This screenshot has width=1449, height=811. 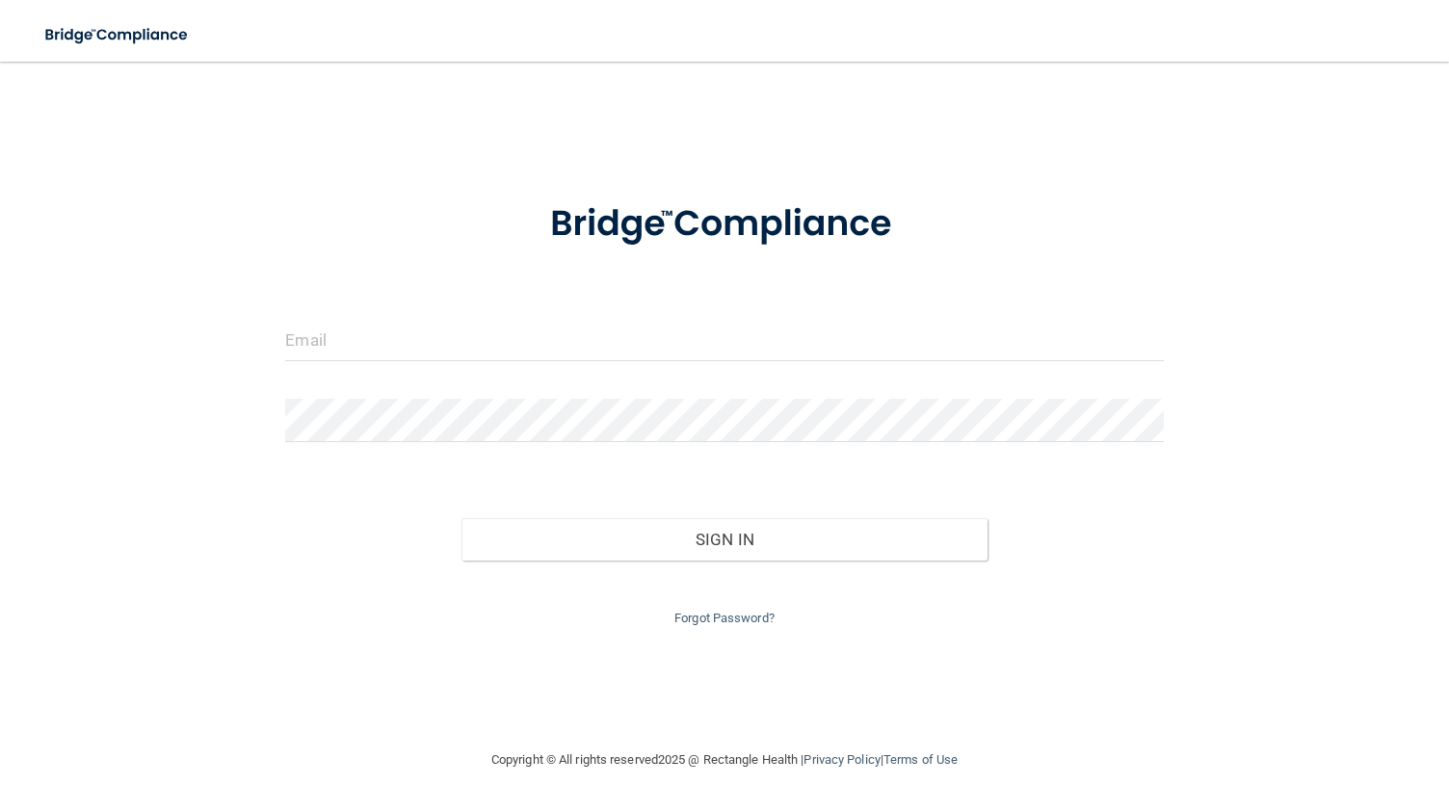 What do you see at coordinates (920, 759) in the screenshot?
I see `a: Terms of Use` at bounding box center [920, 759].